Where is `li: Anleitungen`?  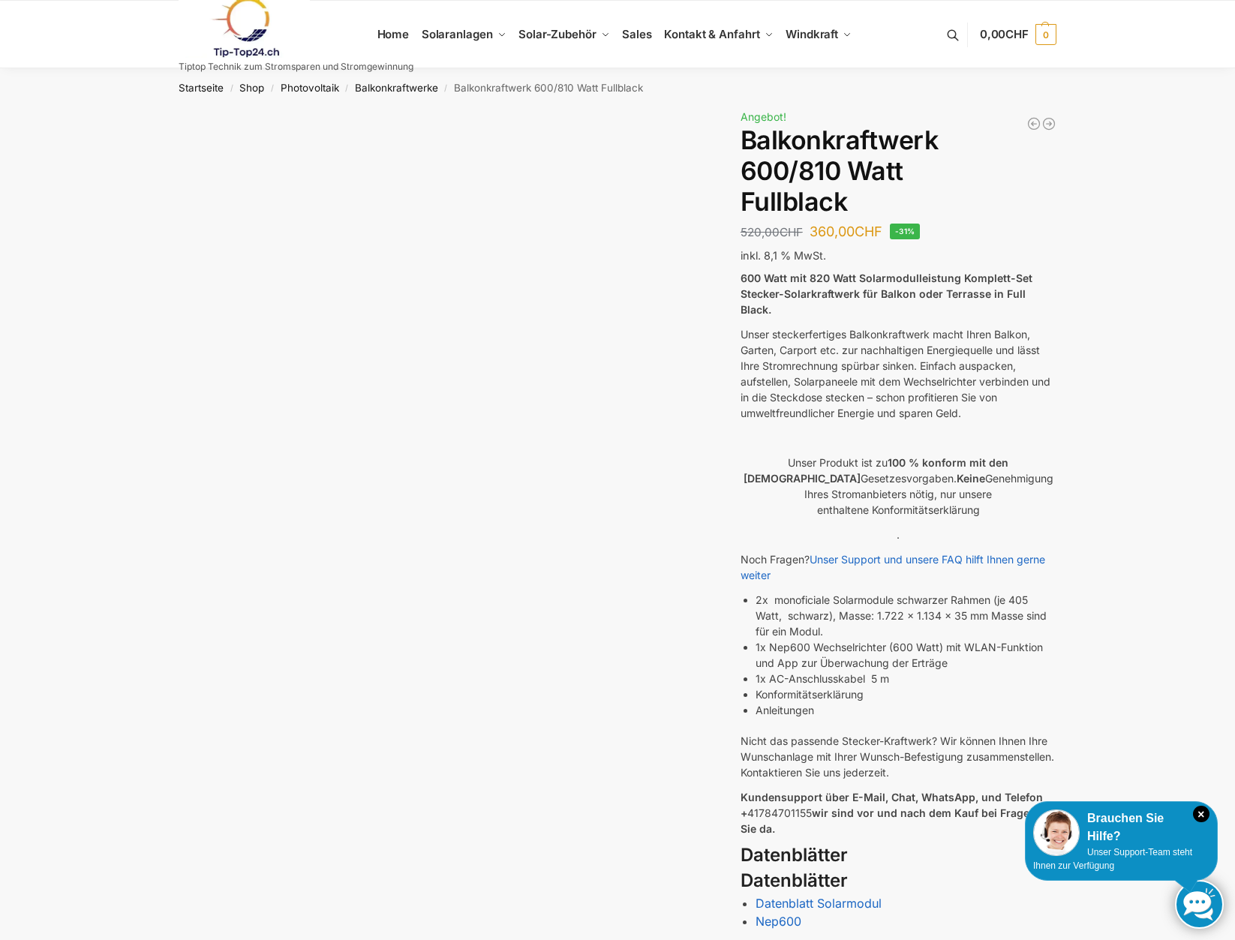
li: Anleitungen is located at coordinates (906, 710).